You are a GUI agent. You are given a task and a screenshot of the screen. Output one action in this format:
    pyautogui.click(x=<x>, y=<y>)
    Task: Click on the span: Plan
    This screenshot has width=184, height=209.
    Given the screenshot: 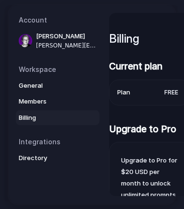 What is the action you would take?
    pyautogui.click(x=123, y=93)
    